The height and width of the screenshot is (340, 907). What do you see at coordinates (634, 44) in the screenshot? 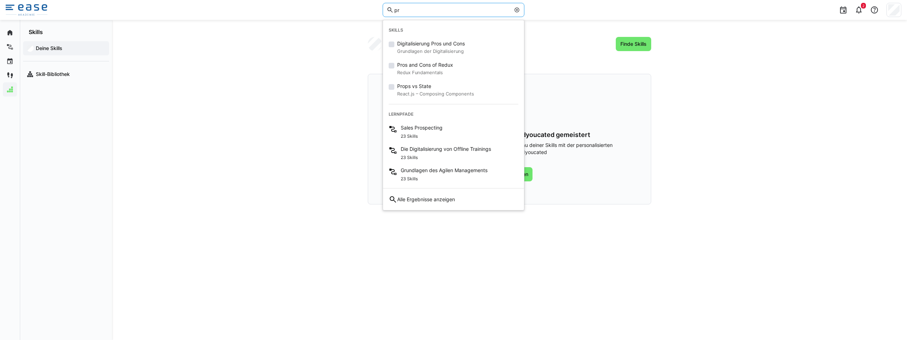
I see `span: Finde Skills` at bounding box center [634, 44].